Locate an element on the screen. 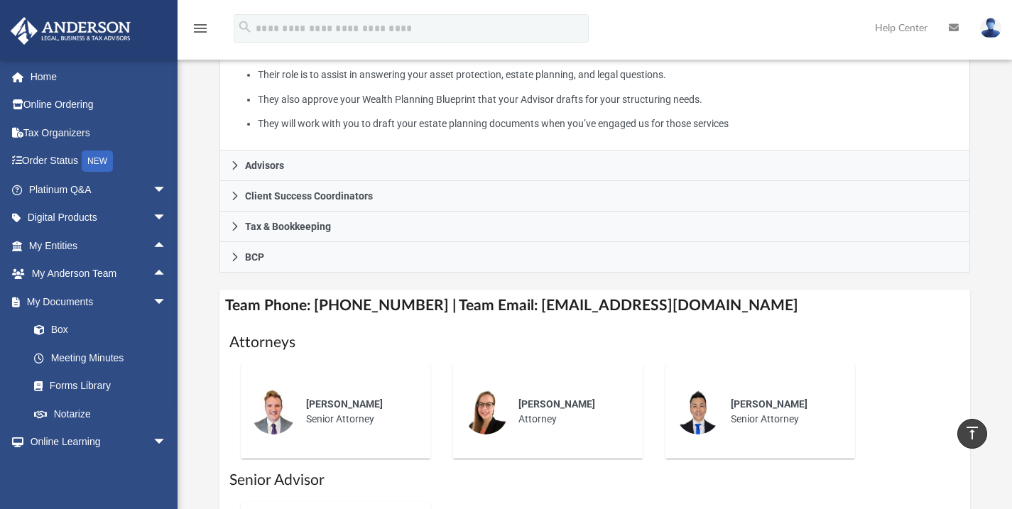 The image size is (1012, 509). a: Notarize is located at coordinates (100, 414).